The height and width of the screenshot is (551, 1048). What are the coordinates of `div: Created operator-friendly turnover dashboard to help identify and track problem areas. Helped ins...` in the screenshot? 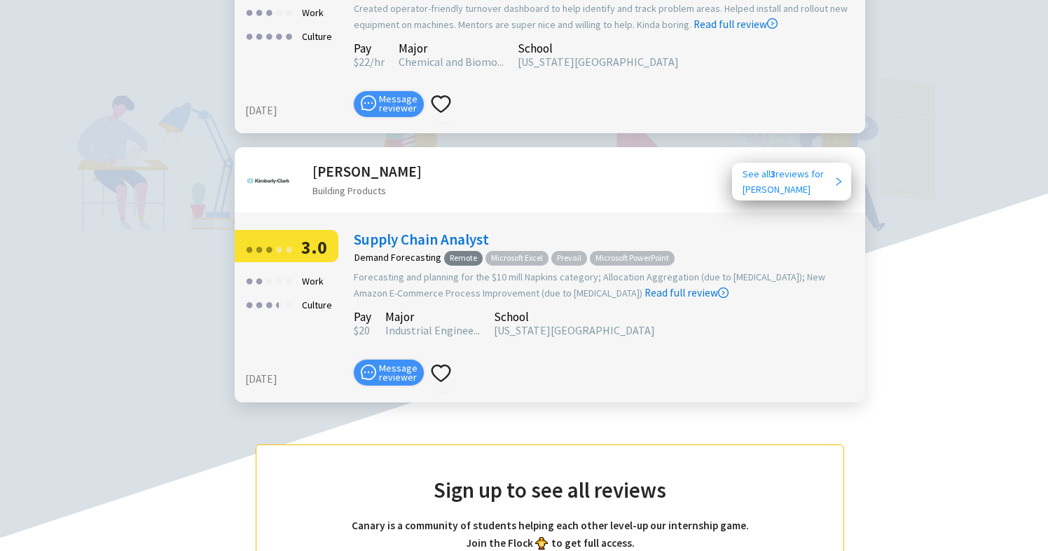 It's located at (606, 17).